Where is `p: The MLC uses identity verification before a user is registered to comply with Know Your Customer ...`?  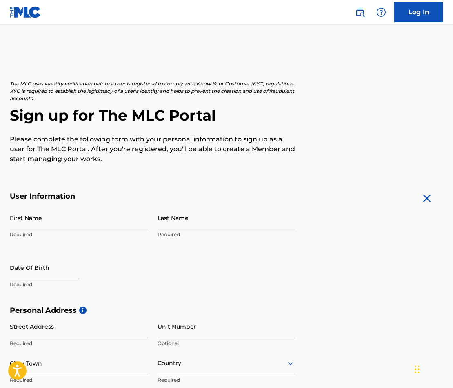 p: The MLC uses identity verification before a user is registered to comply with Know Your Customer ... is located at coordinates (153, 91).